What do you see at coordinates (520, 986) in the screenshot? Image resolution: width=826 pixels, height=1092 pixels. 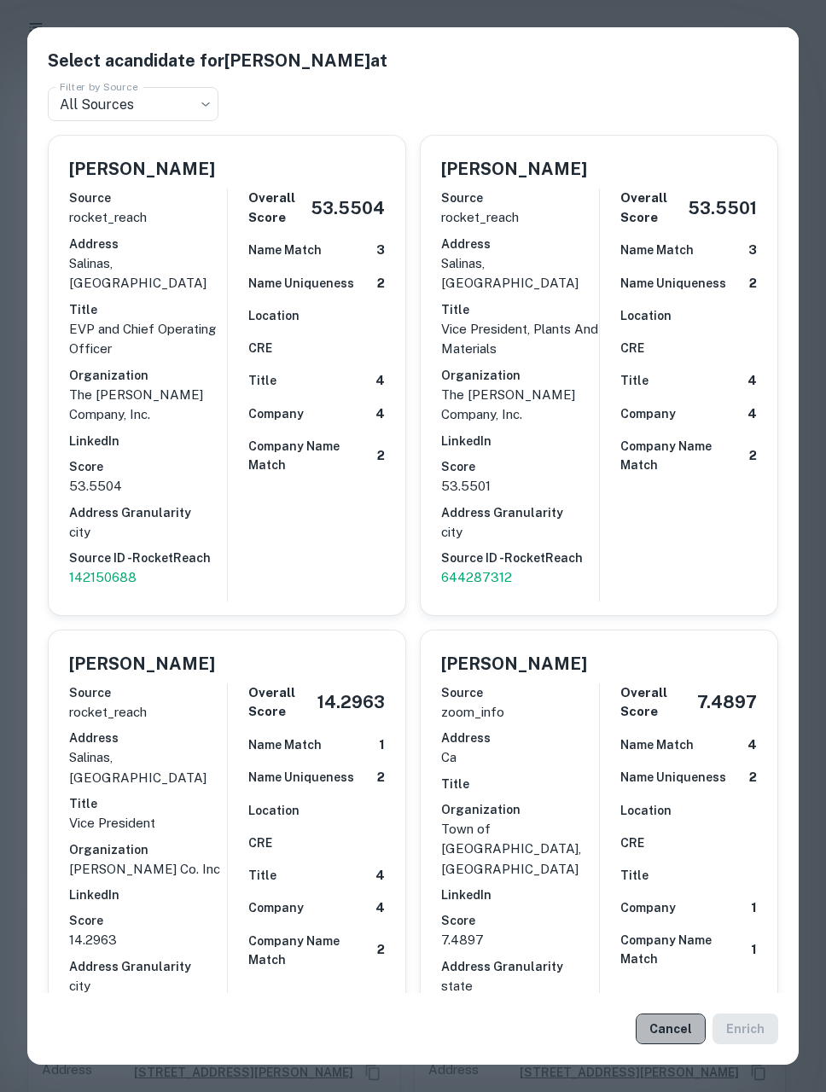 I see `p: state` at bounding box center [520, 986].